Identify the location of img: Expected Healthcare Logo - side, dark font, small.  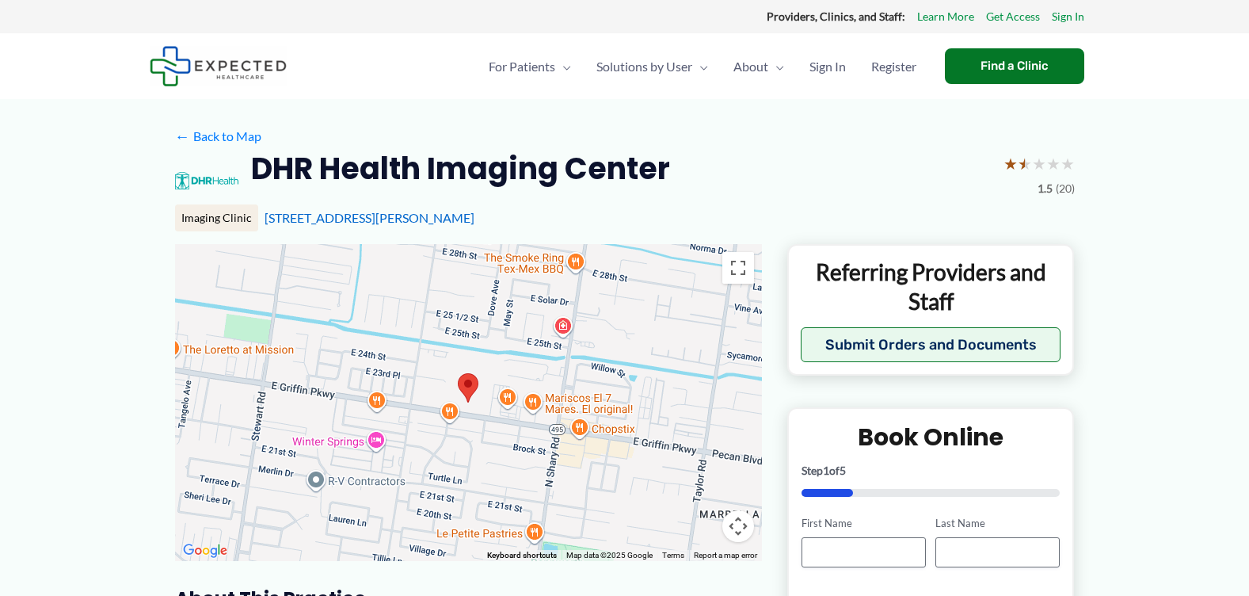
(218, 66).